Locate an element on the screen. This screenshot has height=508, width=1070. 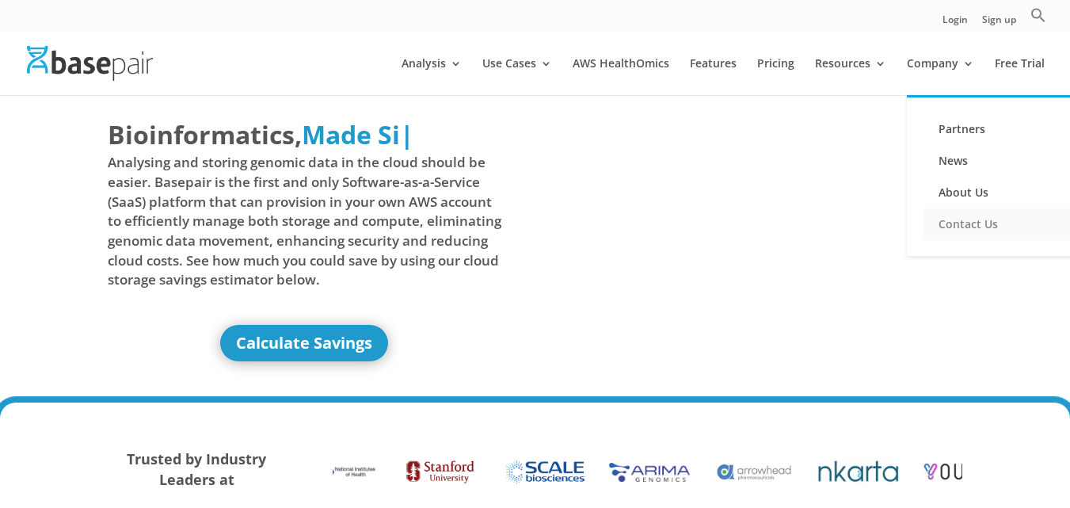
span: Made Si is located at coordinates (351, 134).